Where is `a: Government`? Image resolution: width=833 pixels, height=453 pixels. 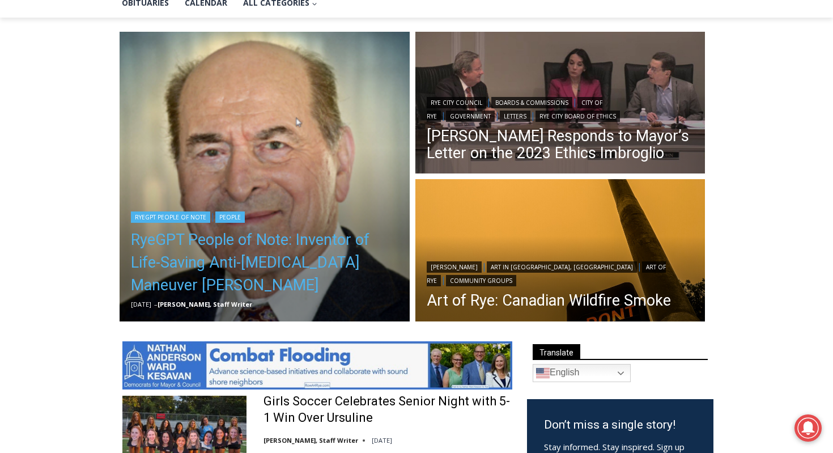
a: Government is located at coordinates (470, 116).